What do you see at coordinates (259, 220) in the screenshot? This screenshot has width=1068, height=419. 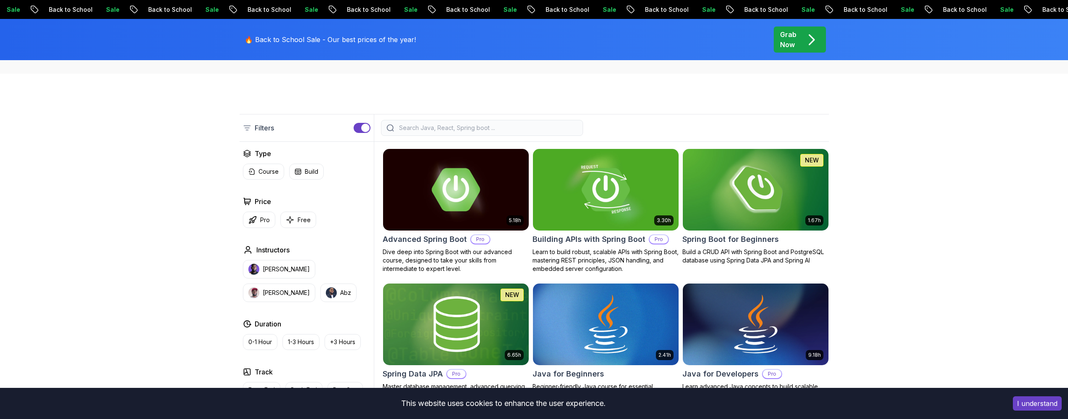 I see `button: Pro` at bounding box center [259, 220].